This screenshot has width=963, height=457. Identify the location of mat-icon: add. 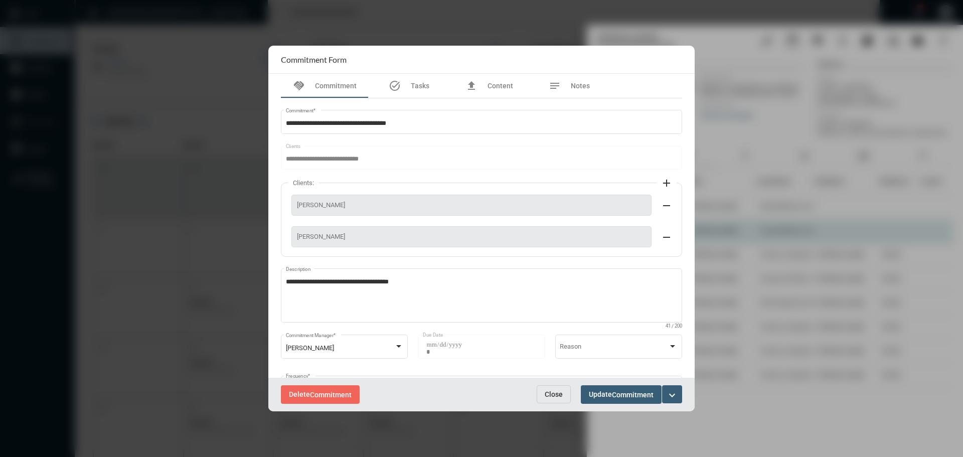
(667, 183).